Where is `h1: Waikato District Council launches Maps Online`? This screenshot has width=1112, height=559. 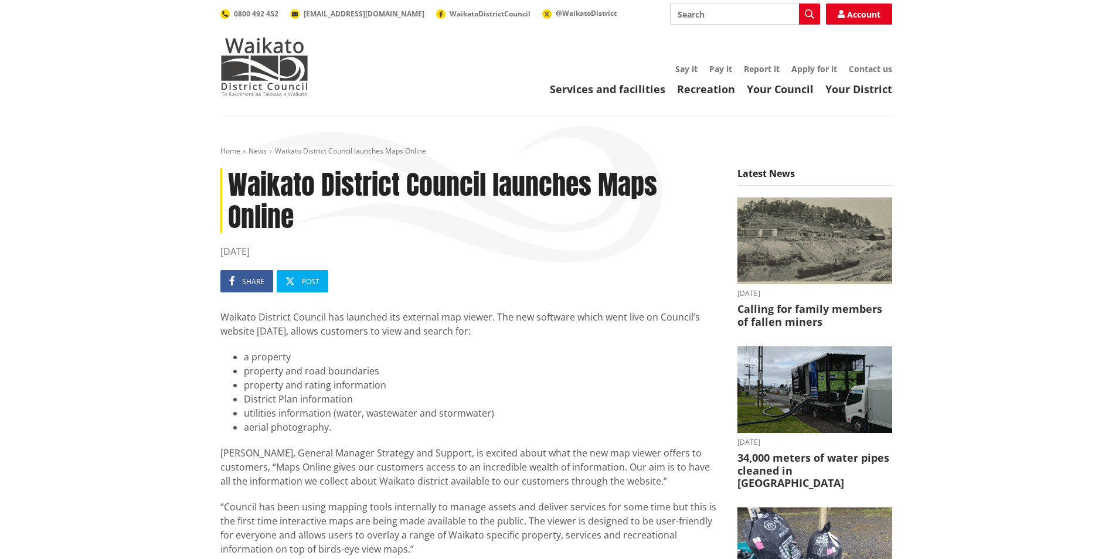 h1: Waikato District Council launches Maps Online is located at coordinates (470, 201).